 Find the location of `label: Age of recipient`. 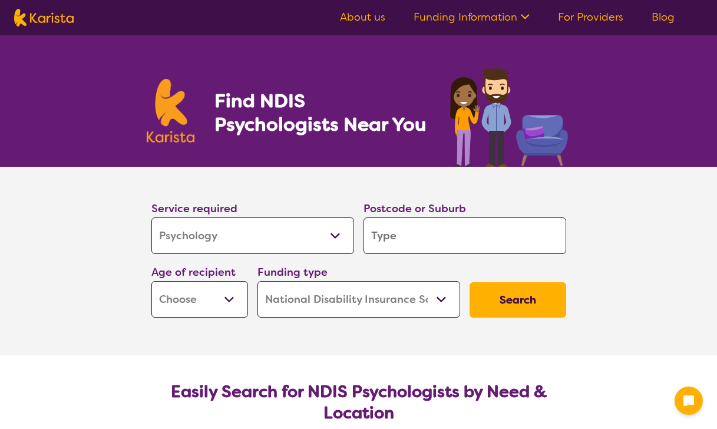

label: Age of recipient is located at coordinates (193, 272).